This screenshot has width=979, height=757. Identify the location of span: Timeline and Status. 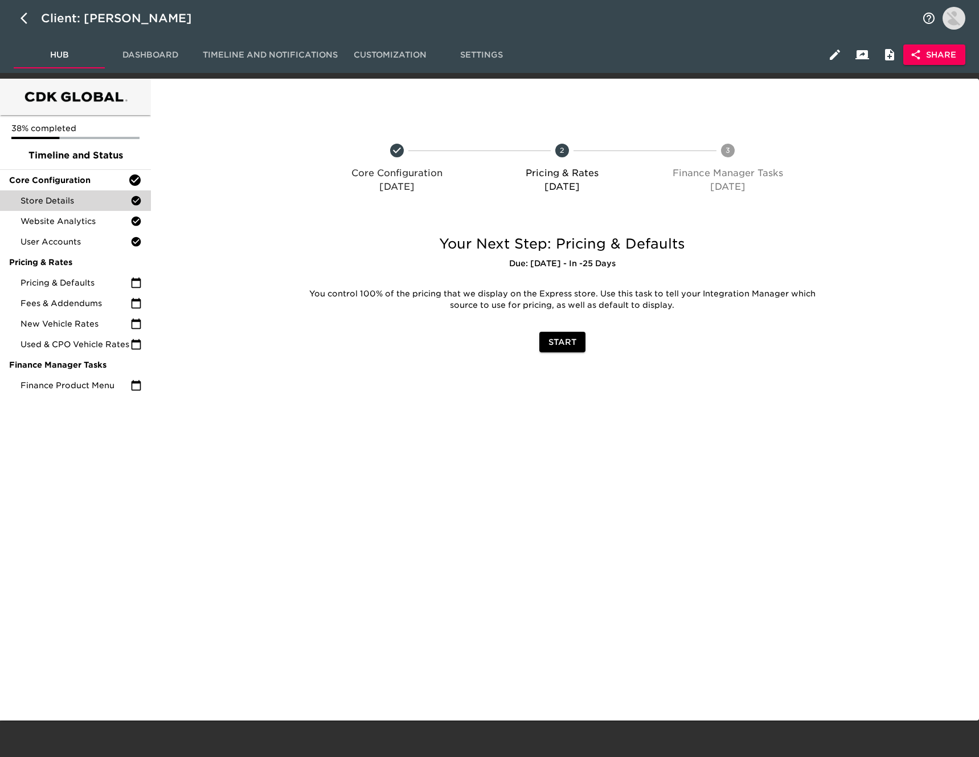
(75, 156).